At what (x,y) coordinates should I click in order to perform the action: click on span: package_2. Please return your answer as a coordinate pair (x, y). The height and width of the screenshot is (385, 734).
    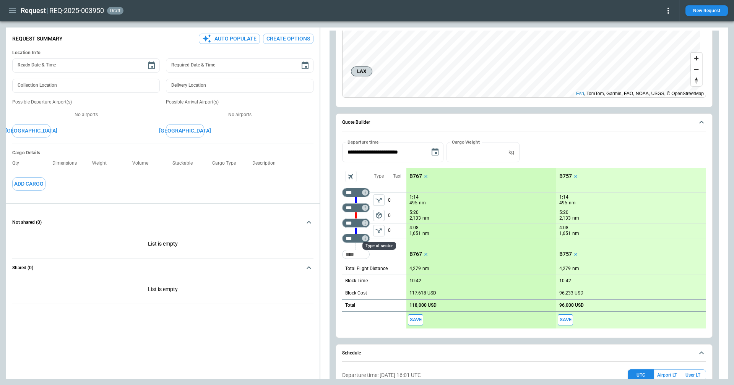
    Looking at the image, I should click on (379, 216).